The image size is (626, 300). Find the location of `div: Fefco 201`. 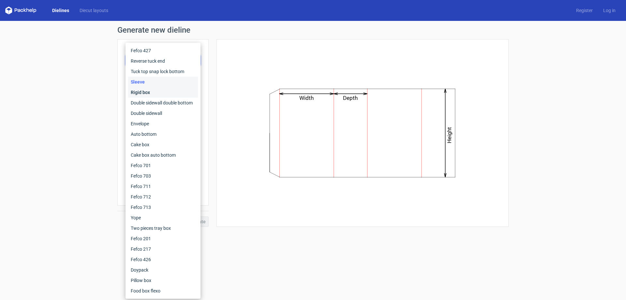

div: Fefco 201 is located at coordinates (163, 238).